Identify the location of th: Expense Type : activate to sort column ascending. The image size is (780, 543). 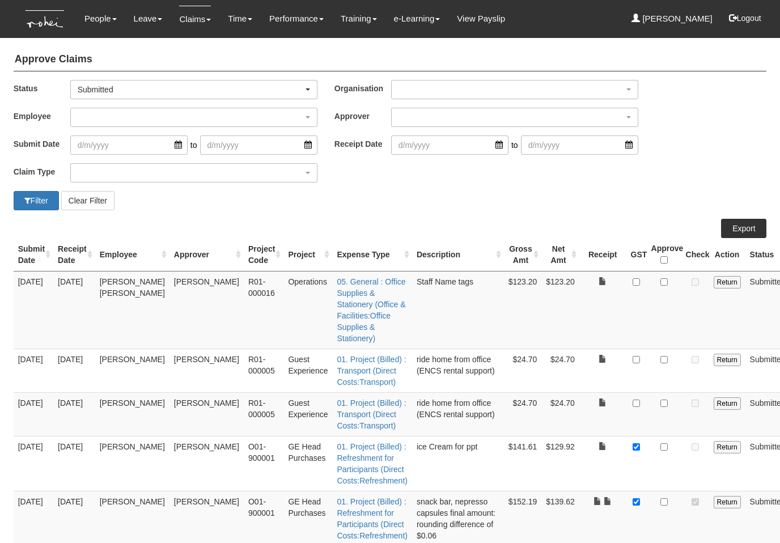
(372, 255).